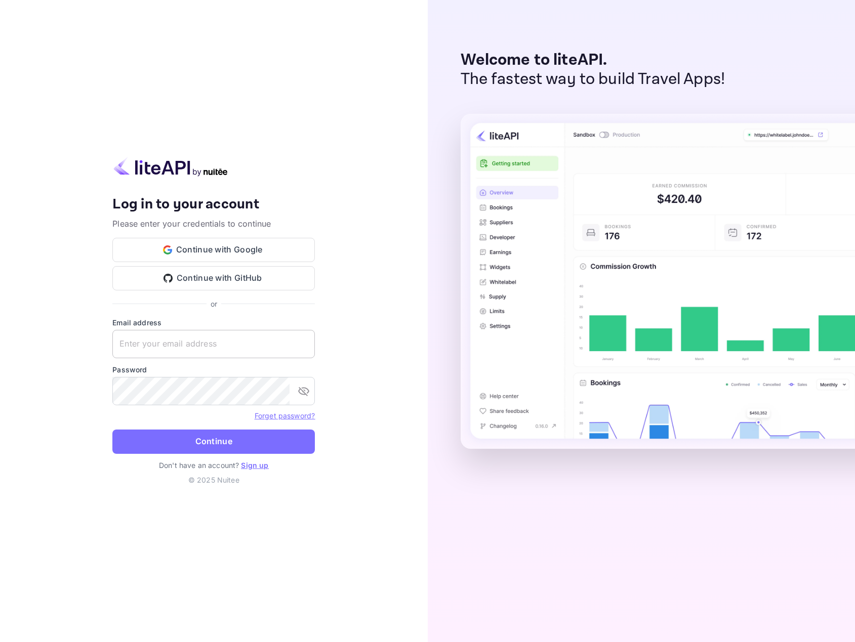 The width and height of the screenshot is (855, 642). I want to click on a: Sign up, so click(254, 465).